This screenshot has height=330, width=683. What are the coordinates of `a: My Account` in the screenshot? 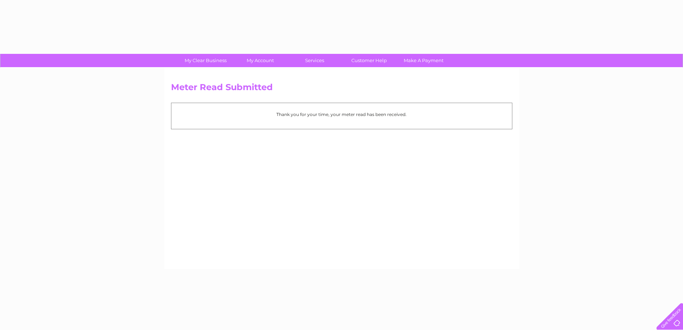 It's located at (260, 60).